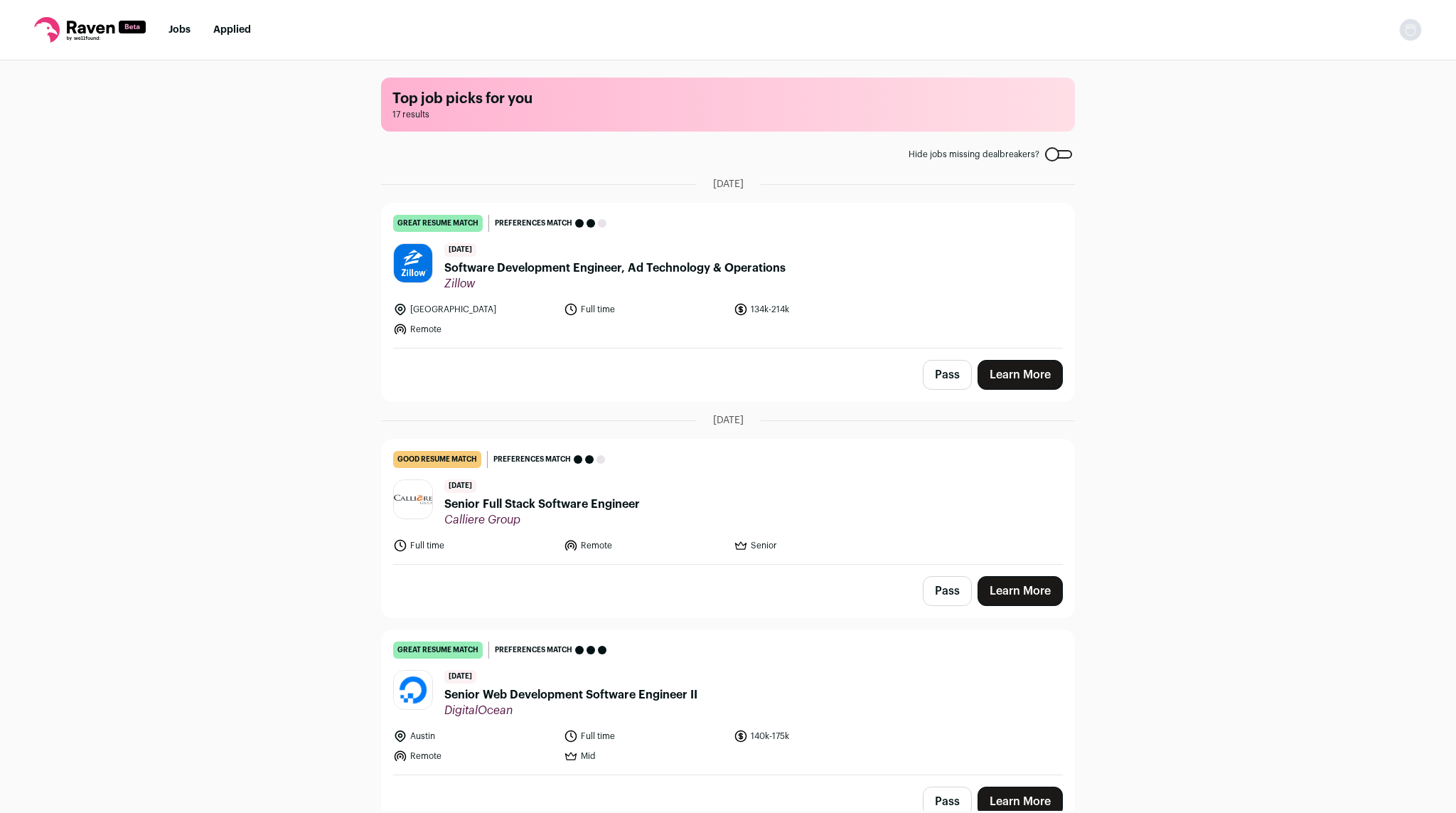 The height and width of the screenshot is (813, 1456). Describe the element at coordinates (180, 30) in the screenshot. I see `a: Jobs` at that location.